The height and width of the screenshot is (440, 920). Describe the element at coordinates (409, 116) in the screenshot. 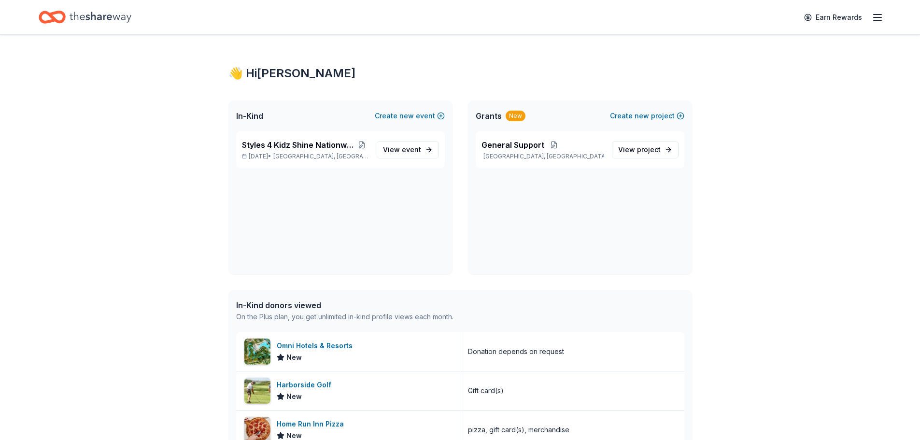

I see `button: Createnewevent` at that location.